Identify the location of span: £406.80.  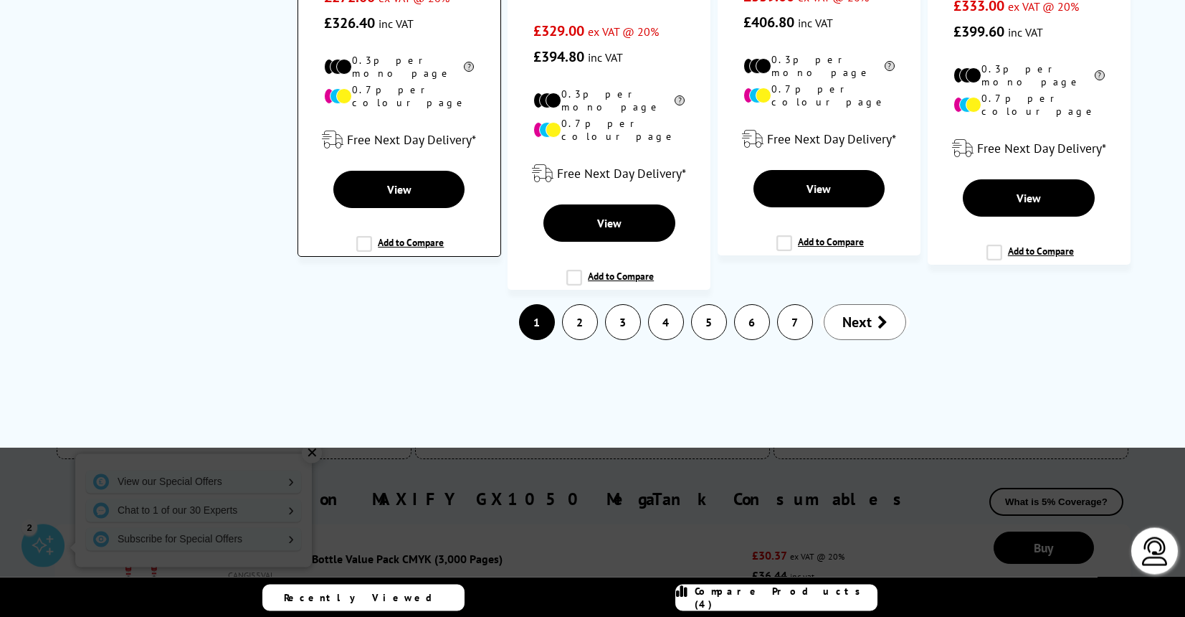
(769, 22).